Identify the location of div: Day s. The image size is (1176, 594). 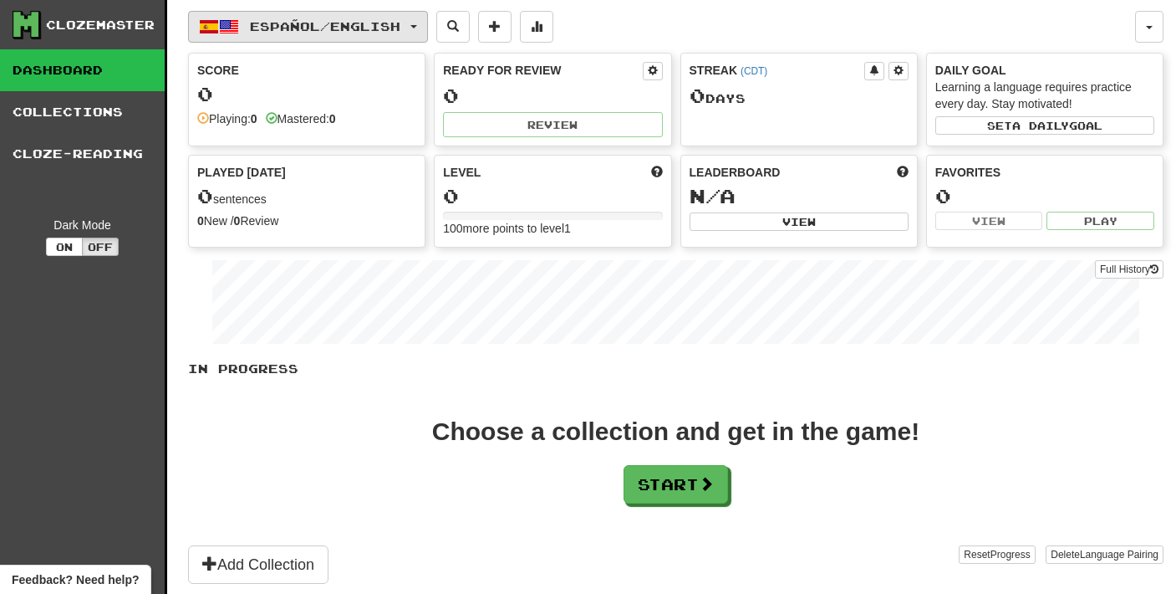
(799, 96).